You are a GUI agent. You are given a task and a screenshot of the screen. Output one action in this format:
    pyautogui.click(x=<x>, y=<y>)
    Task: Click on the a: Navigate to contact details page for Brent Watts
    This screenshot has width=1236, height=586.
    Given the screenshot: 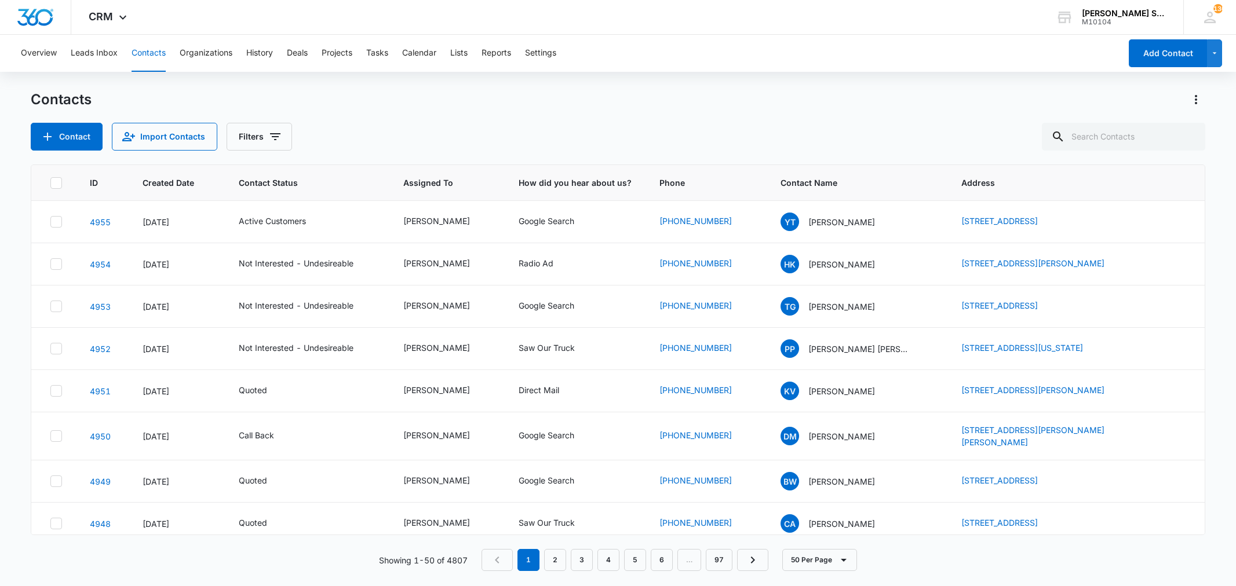 What is the action you would take?
    pyautogui.click(x=100, y=481)
    